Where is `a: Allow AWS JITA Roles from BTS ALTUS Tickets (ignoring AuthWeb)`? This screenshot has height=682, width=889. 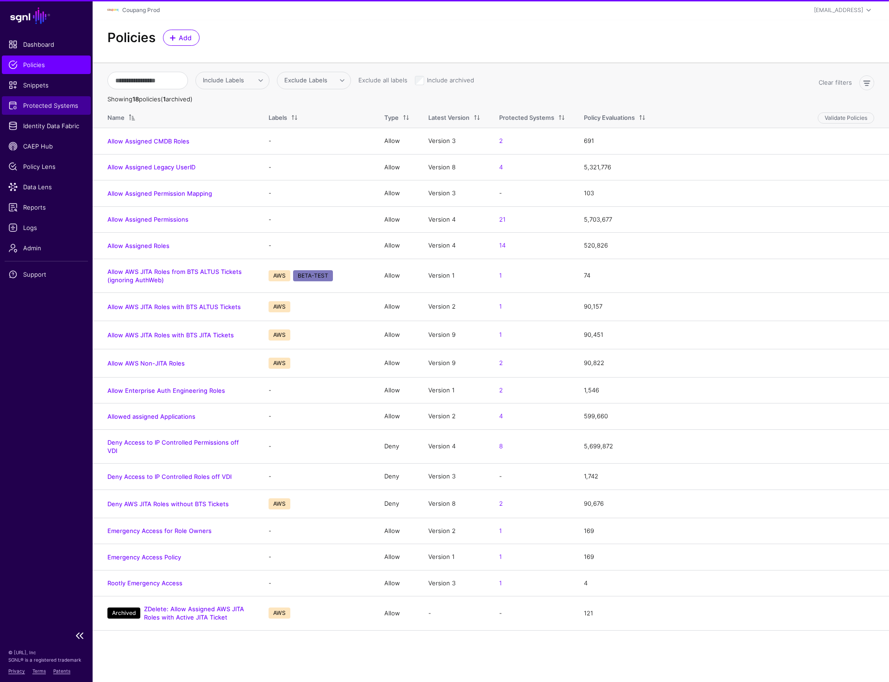 a: Allow AWS JITA Roles from BTS ALTUS Tickets (ignoring AuthWeb) is located at coordinates (175, 276).